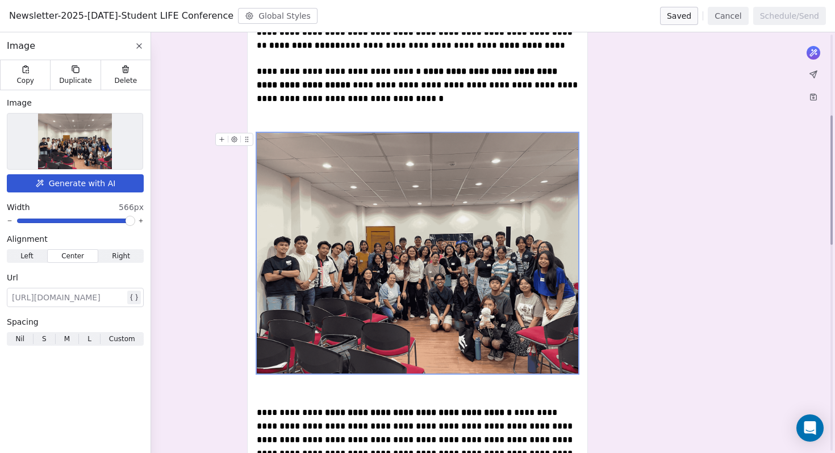 The image size is (835, 453). What do you see at coordinates (12, 278) in the screenshot?
I see `span: Url` at bounding box center [12, 278].